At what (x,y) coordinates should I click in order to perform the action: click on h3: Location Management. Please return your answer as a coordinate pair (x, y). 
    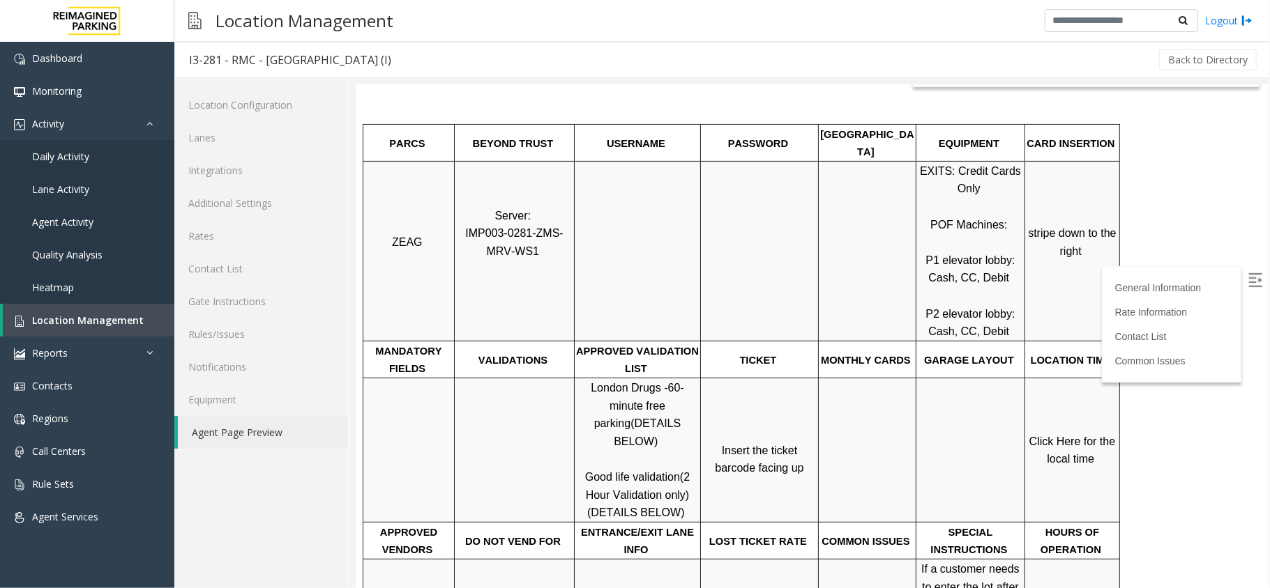
    Looking at the image, I should click on (304, 20).